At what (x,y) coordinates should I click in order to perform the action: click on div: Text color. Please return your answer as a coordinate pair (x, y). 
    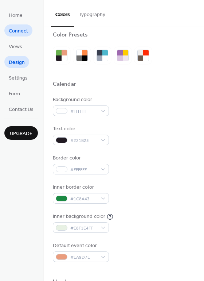
    Looking at the image, I should click on (80, 129).